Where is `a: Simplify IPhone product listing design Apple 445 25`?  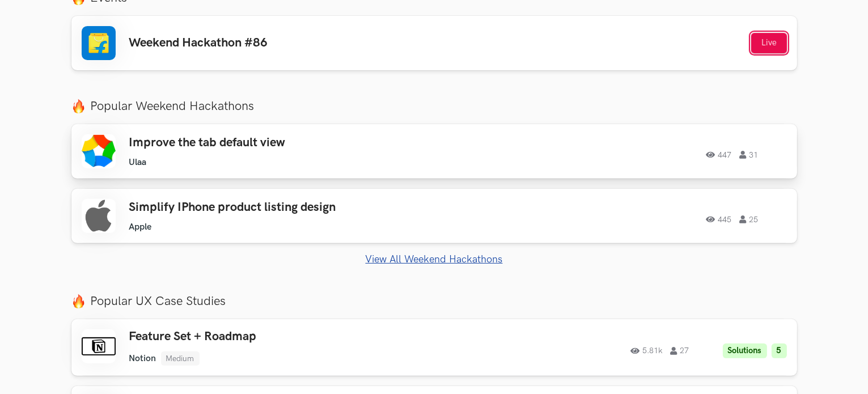 a: Simplify IPhone product listing design Apple 445 25 is located at coordinates (434, 216).